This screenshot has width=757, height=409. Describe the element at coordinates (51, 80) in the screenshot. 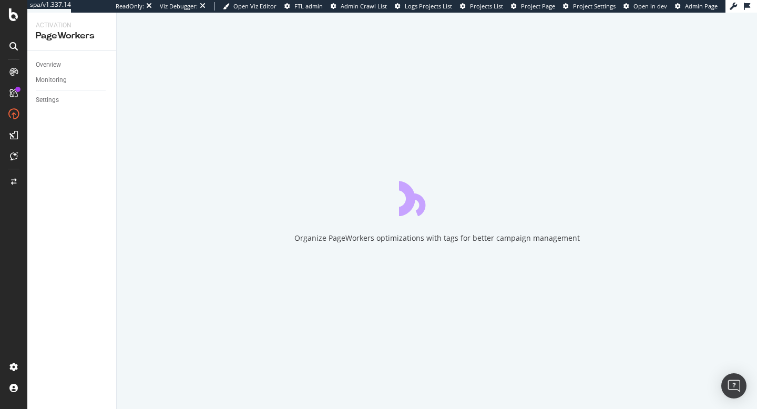

I see `div: Monitoring` at that location.